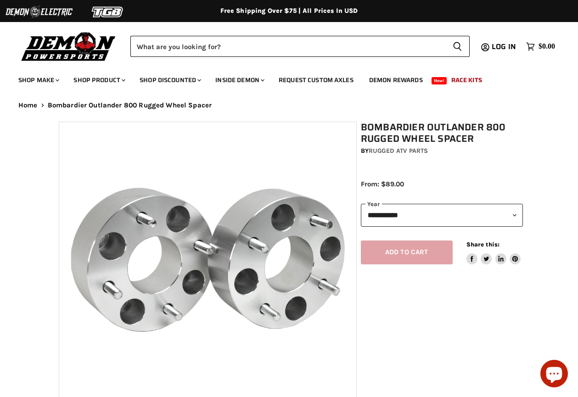 The image size is (578, 397). What do you see at coordinates (442, 215) in the screenshot?
I see `select: year` at bounding box center [442, 215].